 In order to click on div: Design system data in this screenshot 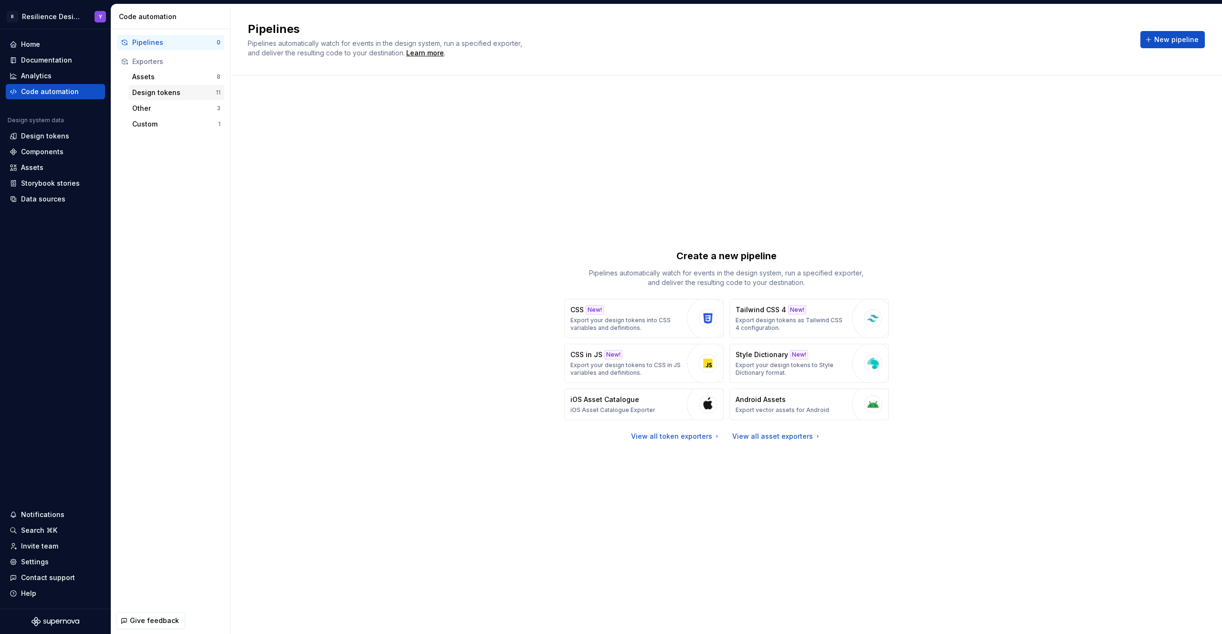, I will do `click(36, 120)`.